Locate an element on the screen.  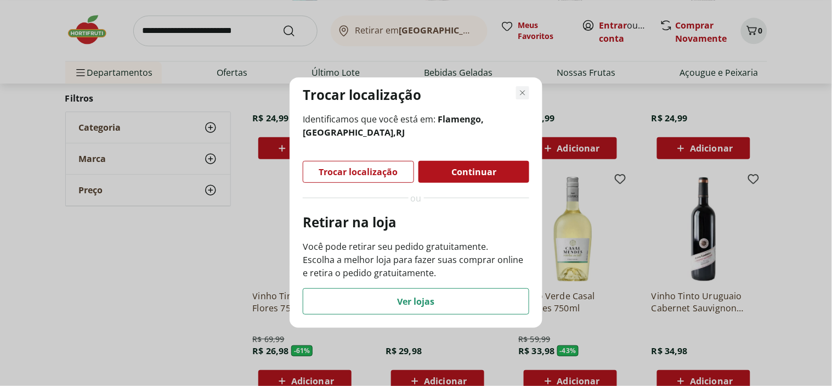
p: Retirar na loja is located at coordinates (416, 222).